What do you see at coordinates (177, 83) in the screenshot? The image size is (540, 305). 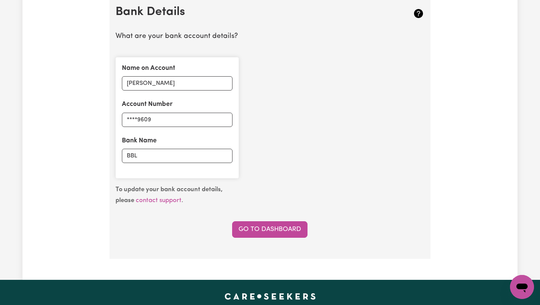 I see `input: Holly Peers` at bounding box center [177, 83].